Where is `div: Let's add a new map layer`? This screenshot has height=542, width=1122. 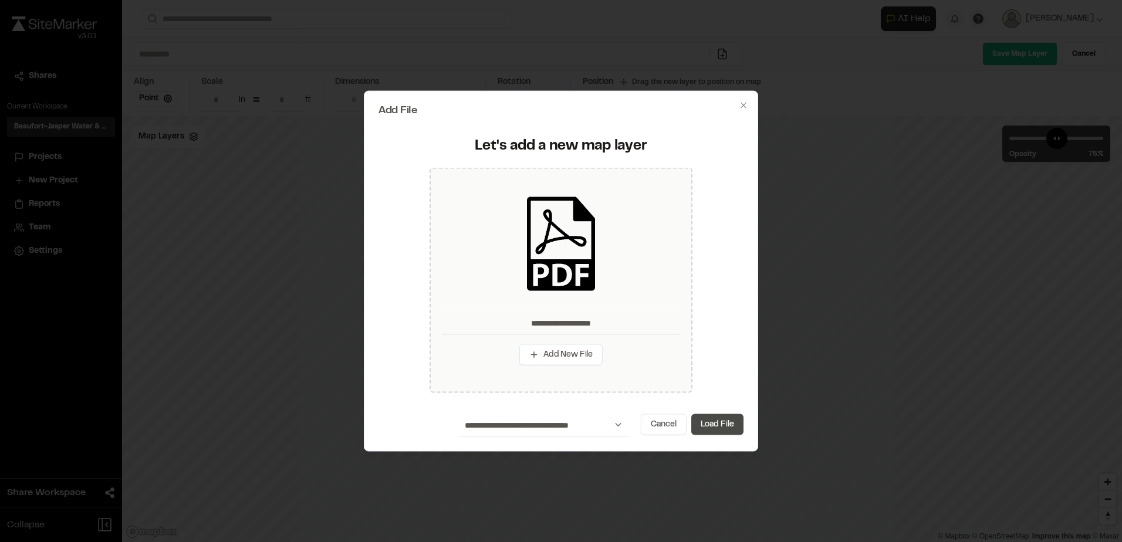 div: Let's add a new map layer is located at coordinates (561, 147).